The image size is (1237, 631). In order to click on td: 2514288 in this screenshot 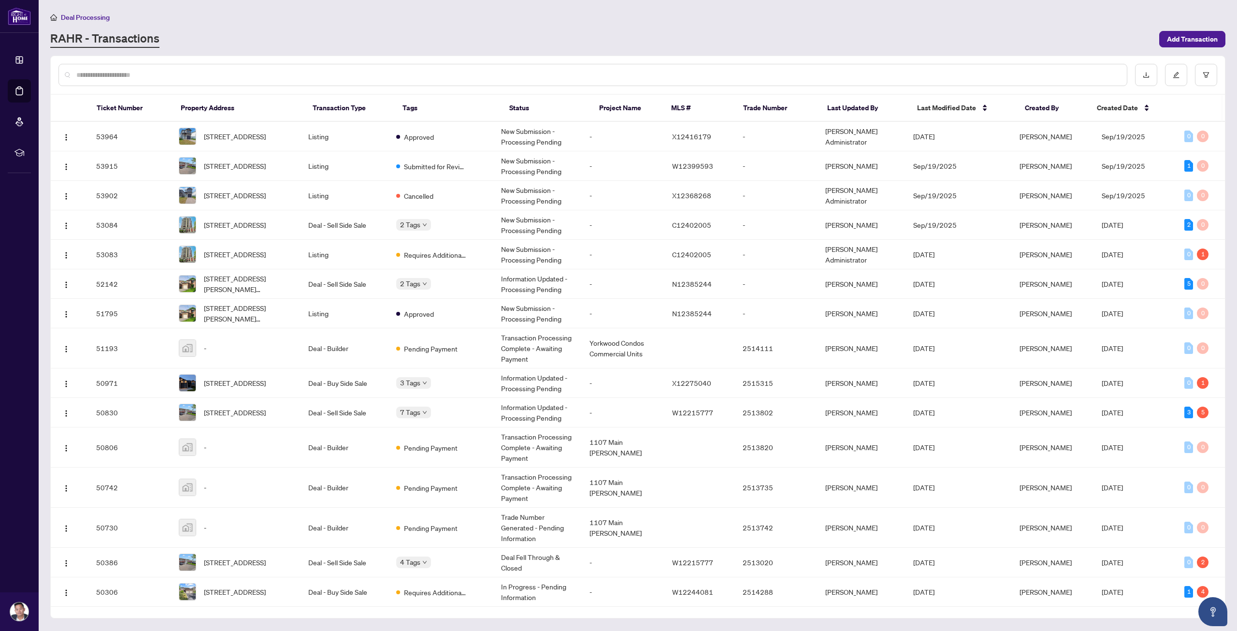, I will do `click(776, 592)`.